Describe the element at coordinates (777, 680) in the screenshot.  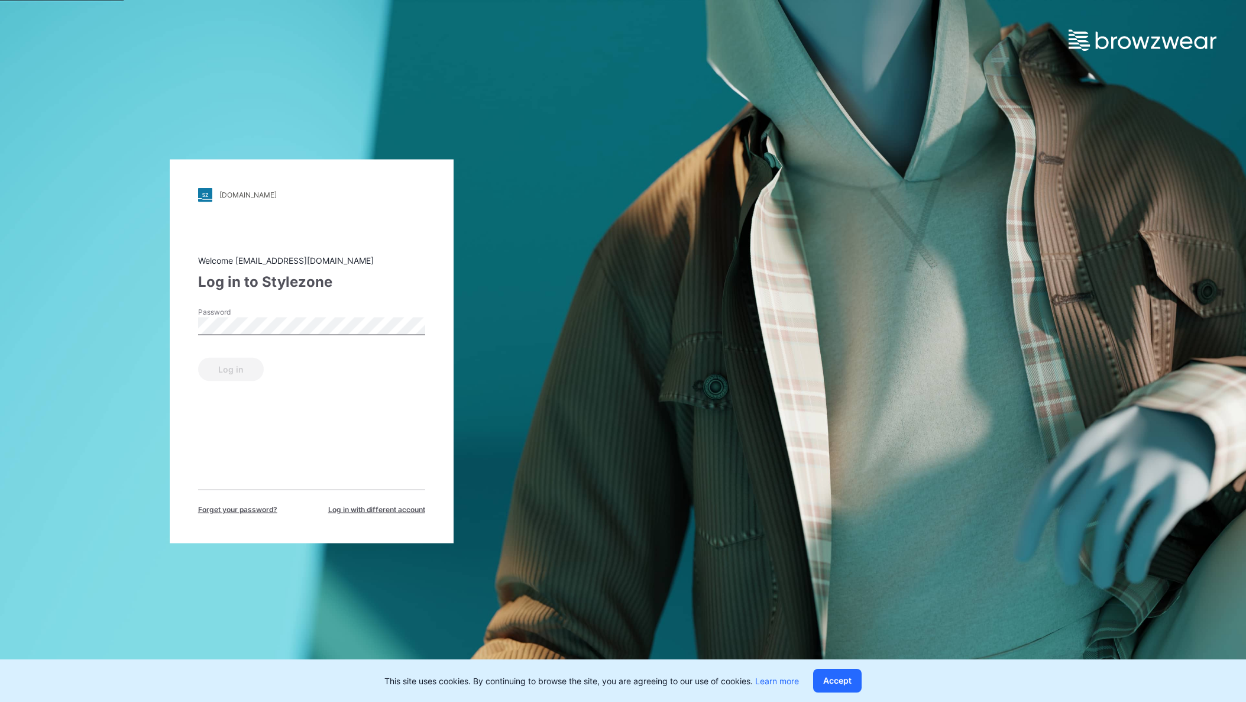
I see `a: Learn more` at that location.